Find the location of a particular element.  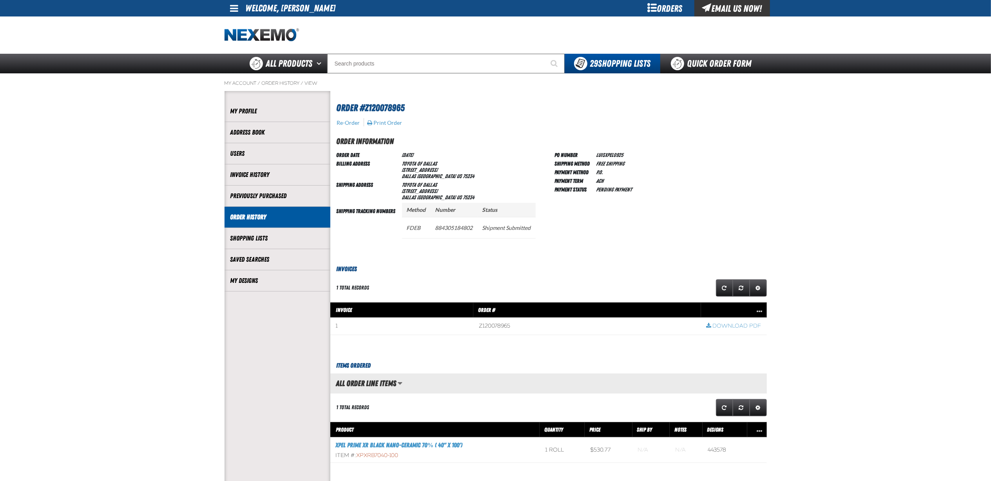

h2: Order Information is located at coordinates (552, 141).